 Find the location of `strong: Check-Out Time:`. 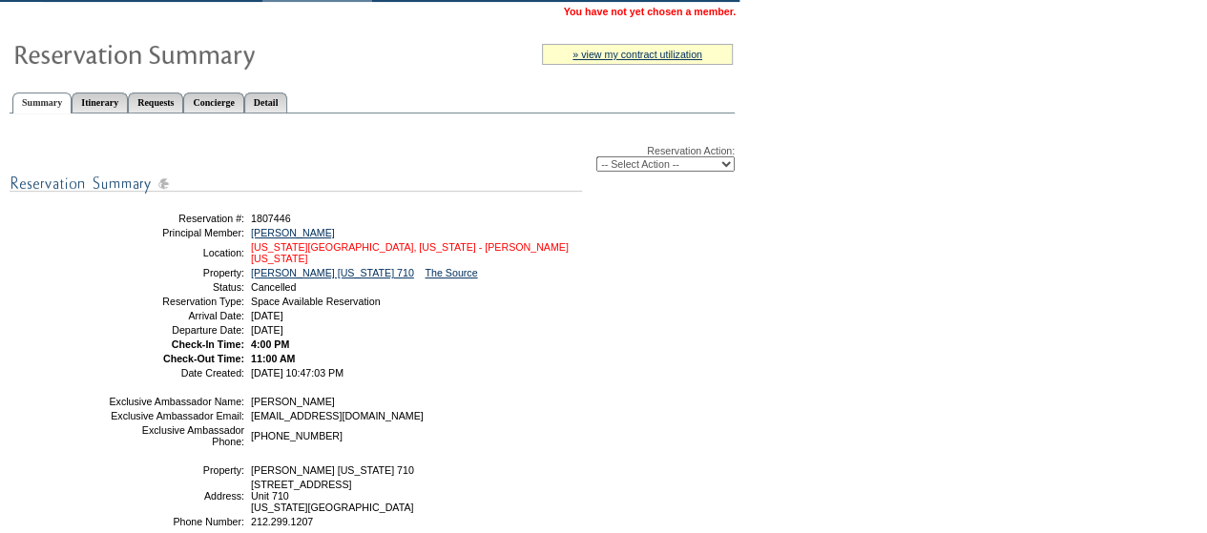

strong: Check-Out Time: is located at coordinates (203, 359).